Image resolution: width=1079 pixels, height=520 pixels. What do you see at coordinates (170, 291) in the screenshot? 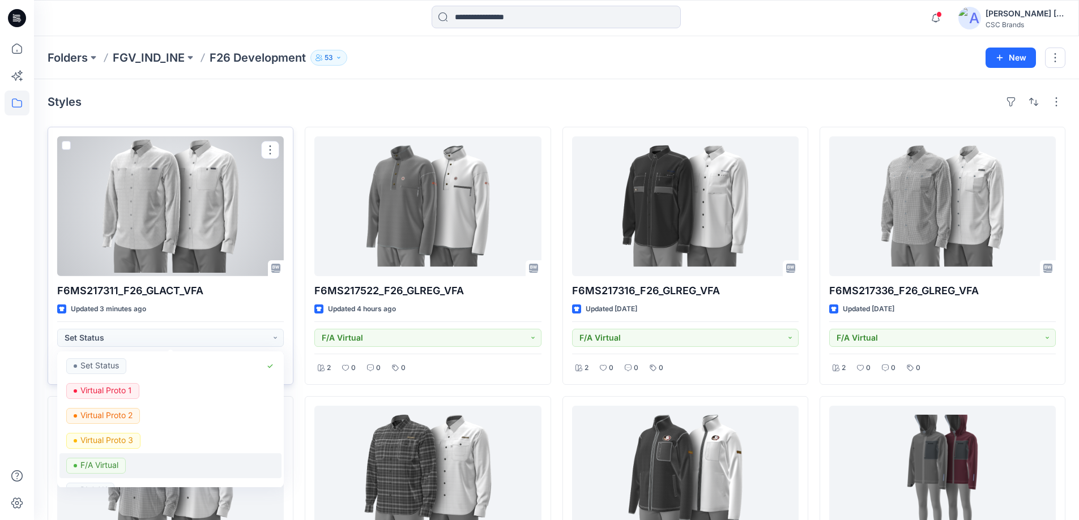
I see `p: F6MS217311_F26_GLACT_VFA` at bounding box center [170, 291].